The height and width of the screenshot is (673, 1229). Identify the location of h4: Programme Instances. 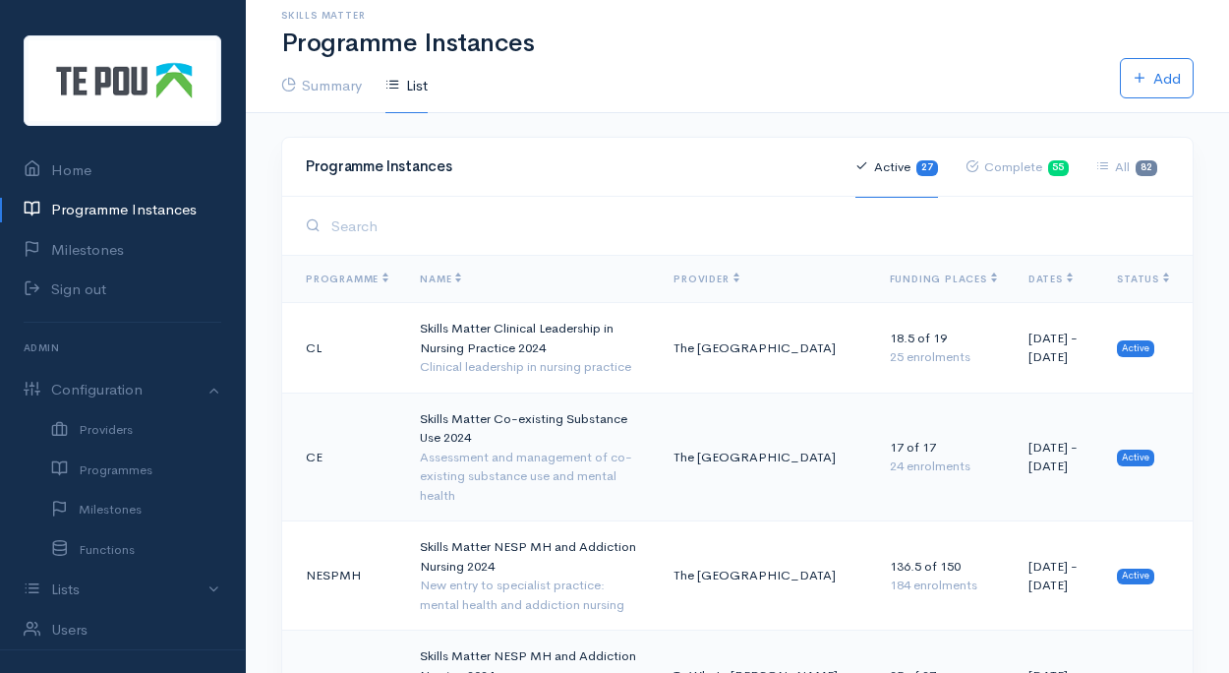
(568, 166).